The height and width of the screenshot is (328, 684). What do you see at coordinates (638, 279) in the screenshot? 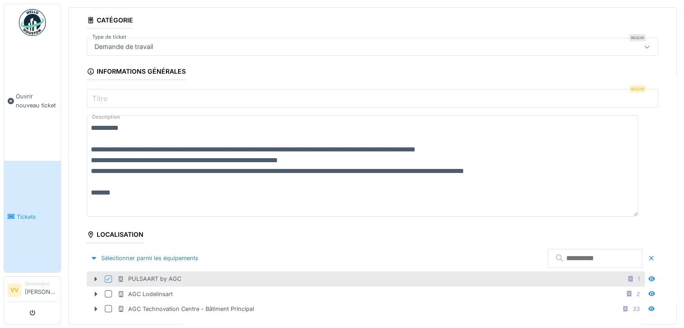
I see `div: 1` at bounding box center [638, 279].